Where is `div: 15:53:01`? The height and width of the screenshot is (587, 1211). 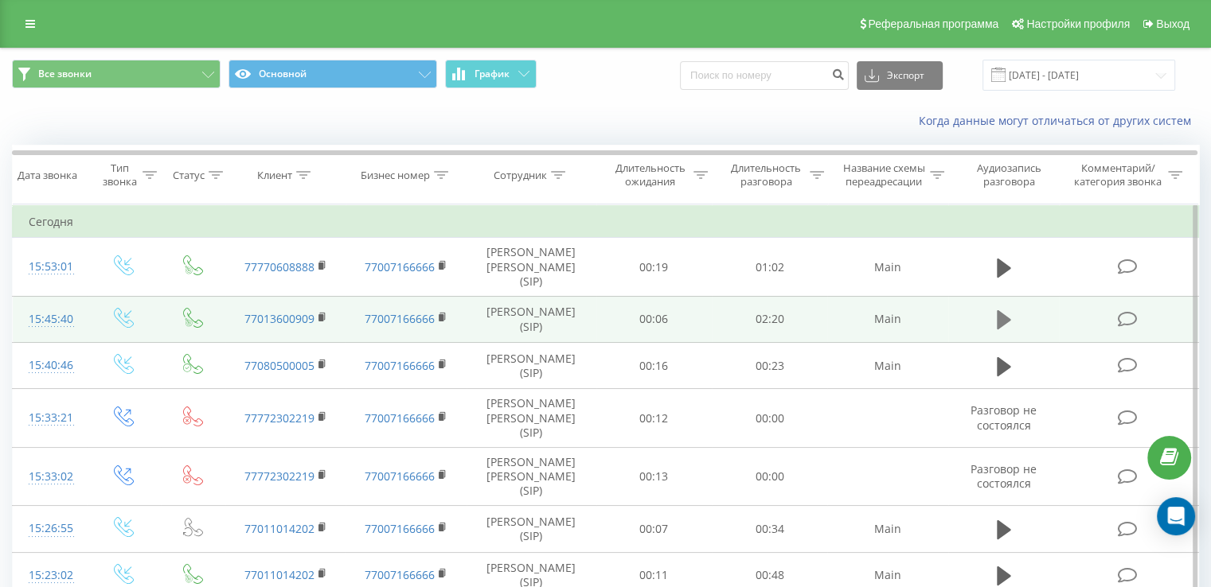
div: 15:53:01 is located at coordinates (49, 267).